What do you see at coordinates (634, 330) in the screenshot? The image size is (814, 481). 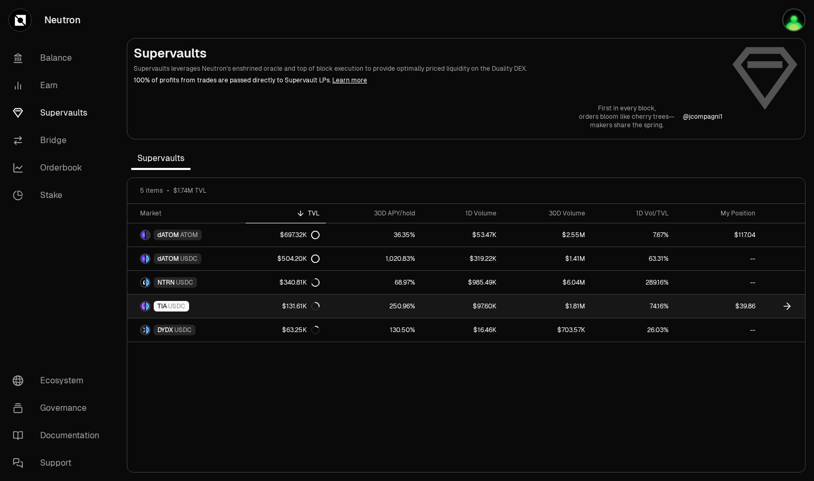 I see `a: 26.03%` at bounding box center [634, 330].